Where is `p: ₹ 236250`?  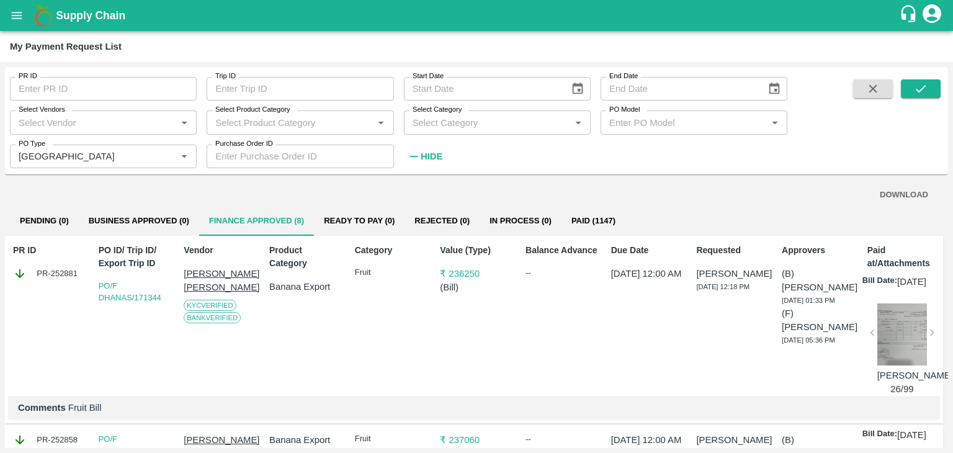 p: ₹ 236250 is located at coordinates (476, 274).